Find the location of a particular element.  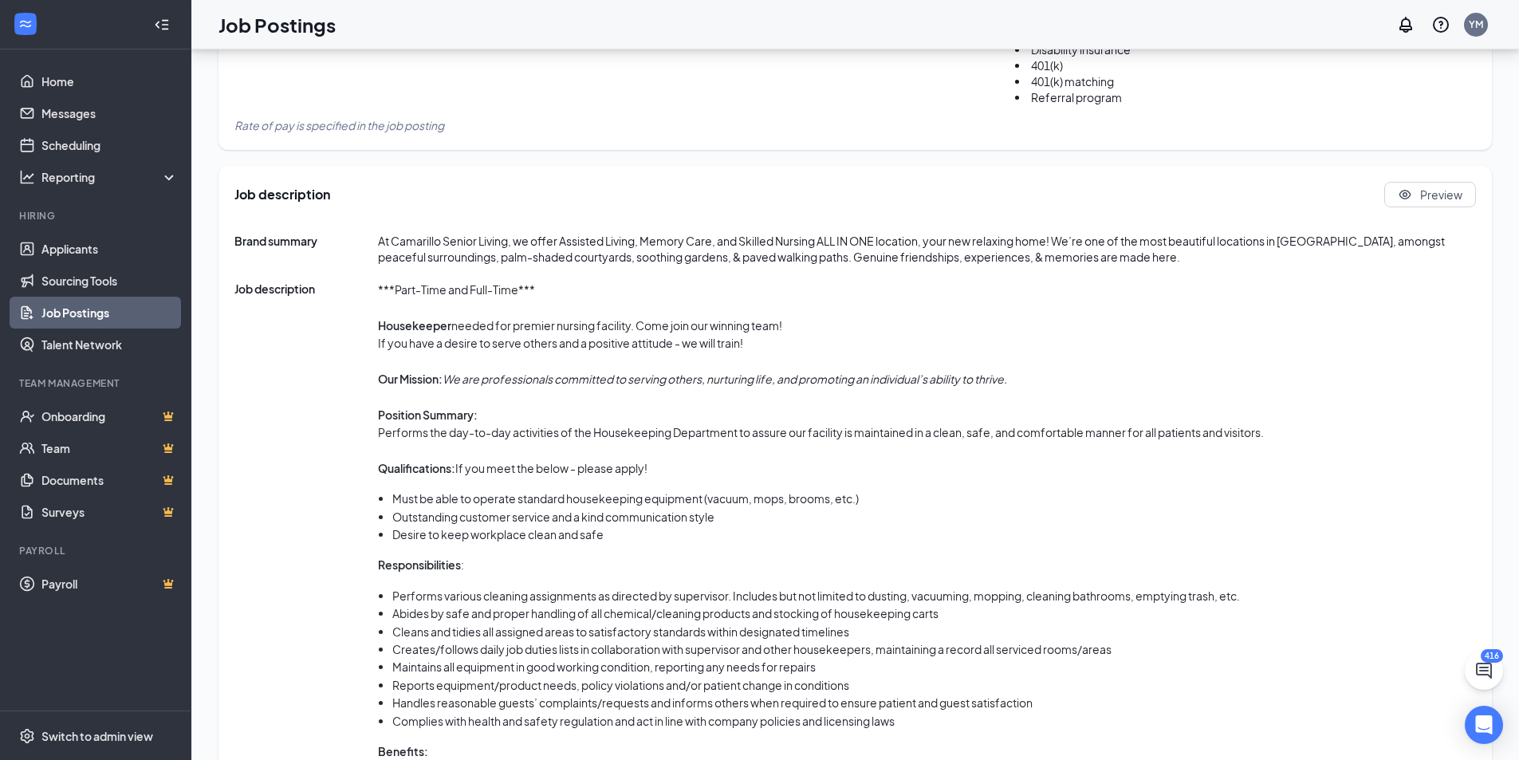

svg: Analysis is located at coordinates (27, 177).